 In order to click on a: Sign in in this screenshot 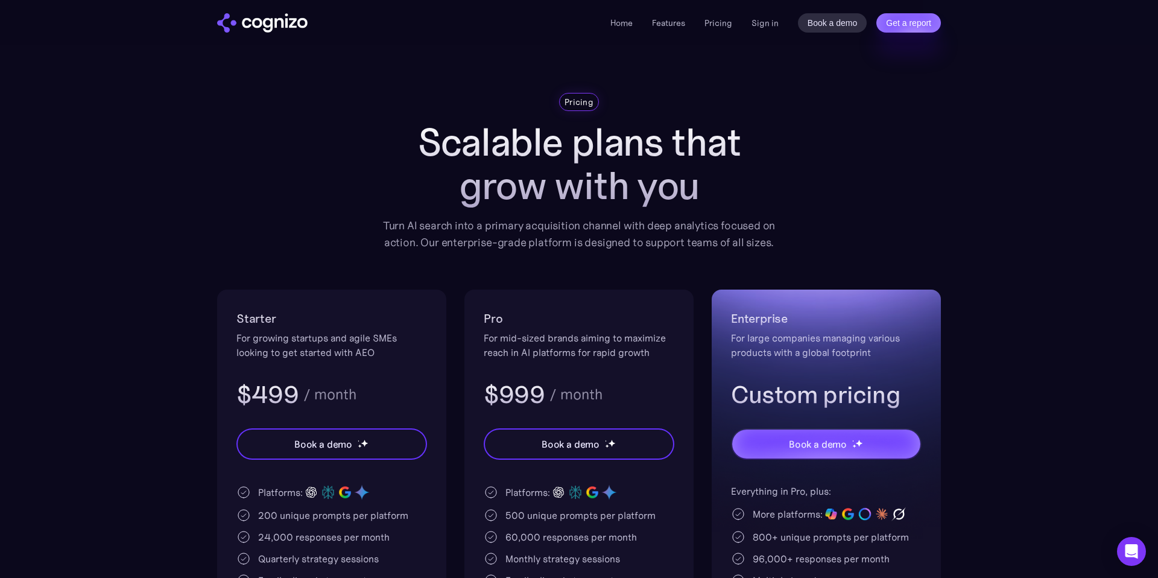, I will do `click(765, 23)`.